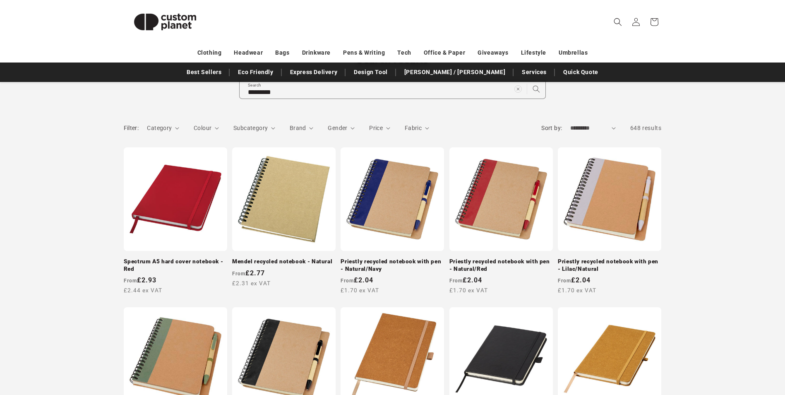  I want to click on summary: Price, so click(379, 128).